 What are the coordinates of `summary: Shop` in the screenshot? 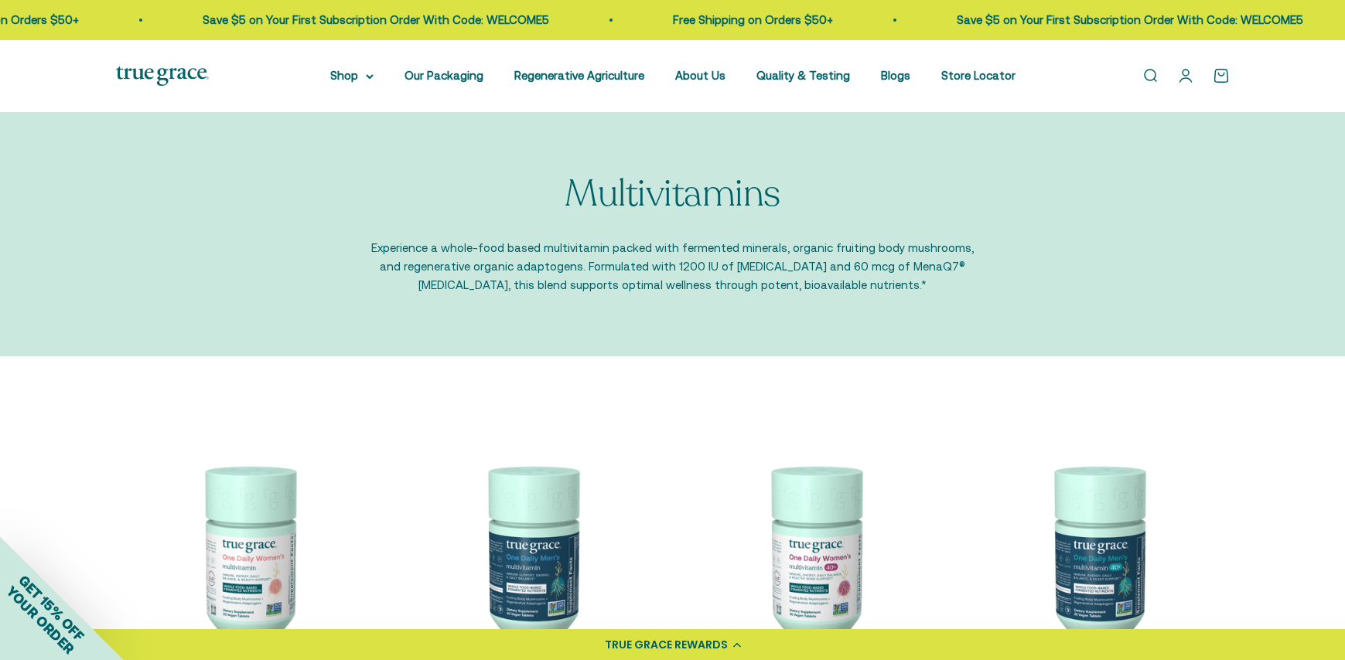 It's located at (352, 76).